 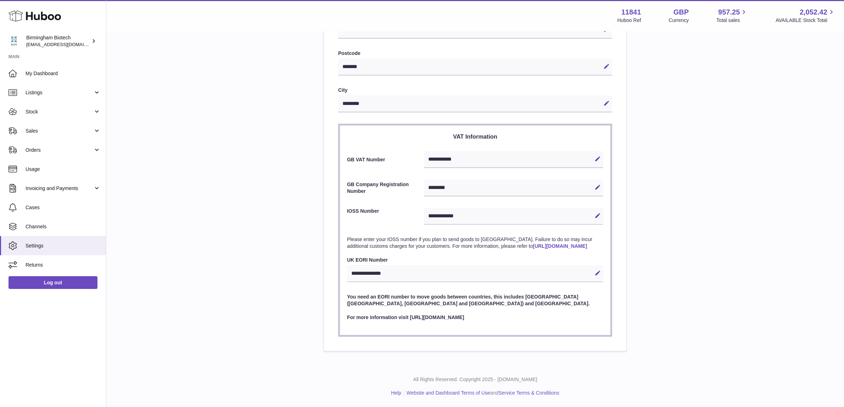 What do you see at coordinates (729, 12) in the screenshot?
I see `span: 957.25` at bounding box center [729, 12].